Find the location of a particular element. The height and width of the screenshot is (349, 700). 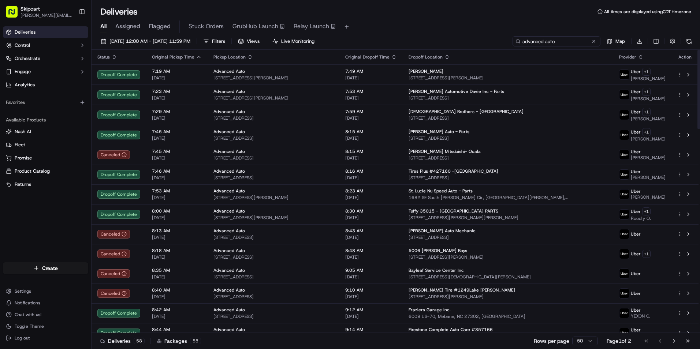

span: Nash AI is located at coordinates (23, 132).